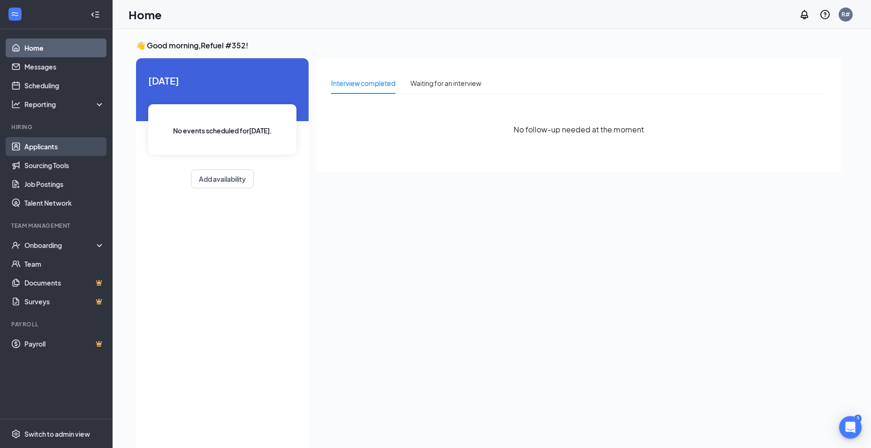  What do you see at coordinates (64, 264) in the screenshot?
I see `a: Team` at bounding box center [64, 264].